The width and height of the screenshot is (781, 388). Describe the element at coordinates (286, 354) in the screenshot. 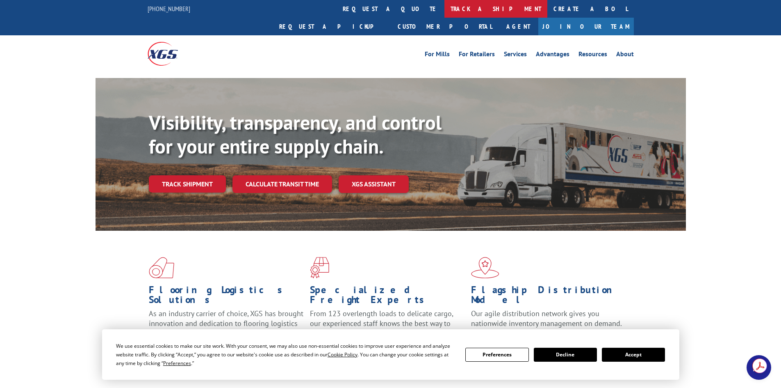

I see `div: We use essential cookies to make our site work. With your consent, we may also use non-essential ...` at that location.